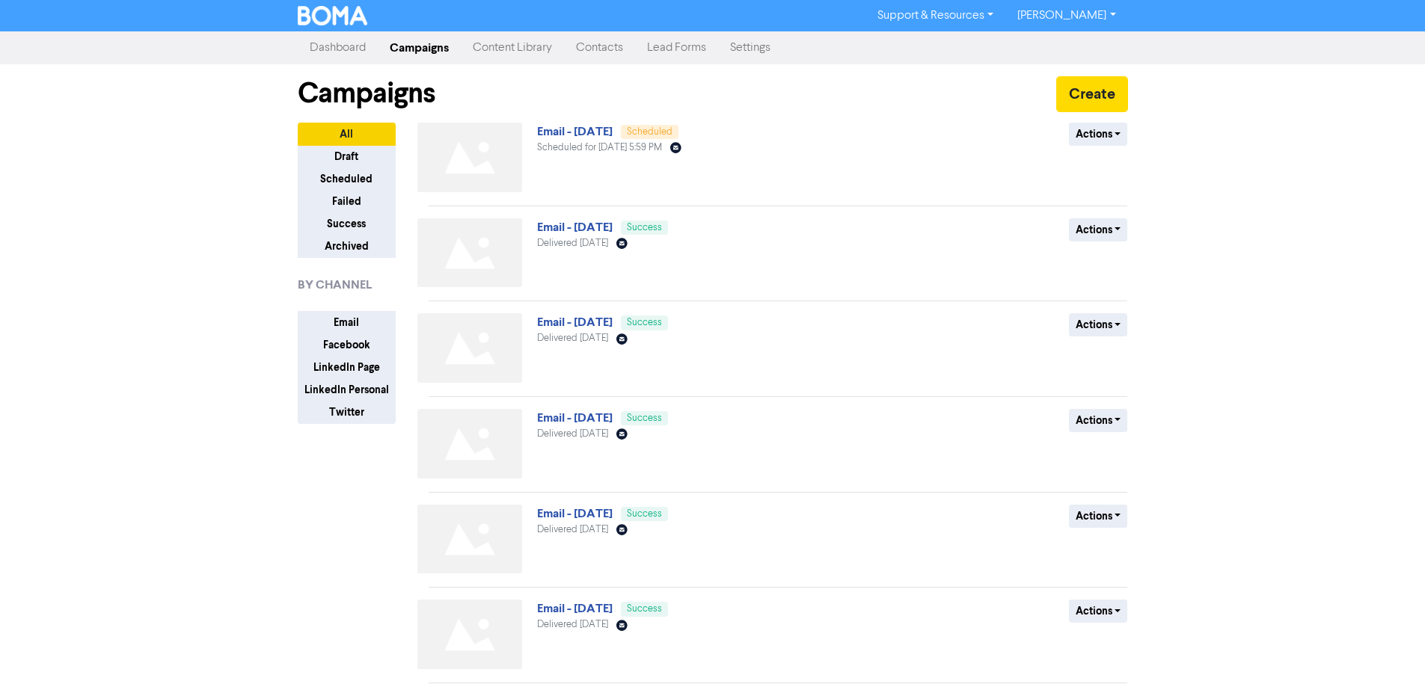 This screenshot has width=1425, height=687. What do you see at coordinates (367, 94) in the screenshot?
I see `h1: Campaigns` at bounding box center [367, 94].